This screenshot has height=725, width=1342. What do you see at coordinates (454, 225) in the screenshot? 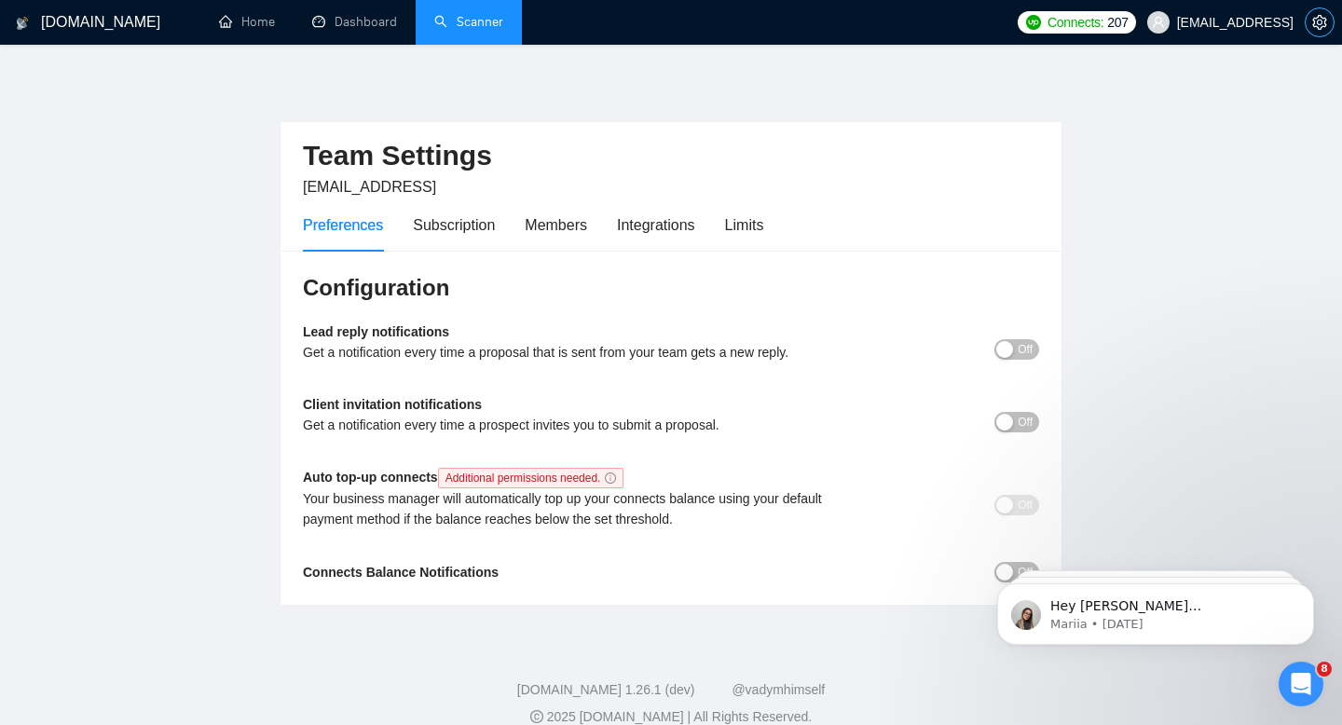
I see `div: Subscription` at bounding box center [454, 225].